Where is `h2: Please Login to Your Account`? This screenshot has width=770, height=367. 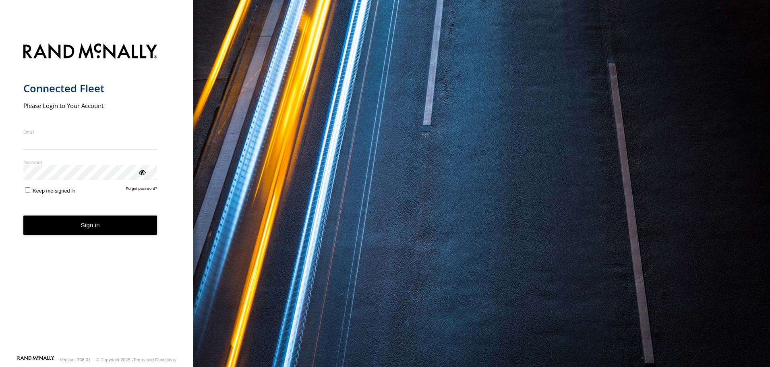
h2: Please Login to Your Account is located at coordinates (90, 106).